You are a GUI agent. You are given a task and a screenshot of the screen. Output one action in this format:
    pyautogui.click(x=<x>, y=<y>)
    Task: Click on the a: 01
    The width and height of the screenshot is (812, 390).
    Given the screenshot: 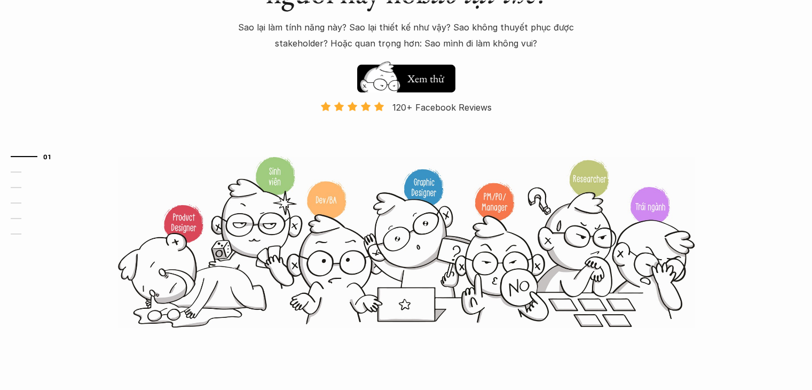 What is the action you would take?
    pyautogui.click(x=36, y=156)
    